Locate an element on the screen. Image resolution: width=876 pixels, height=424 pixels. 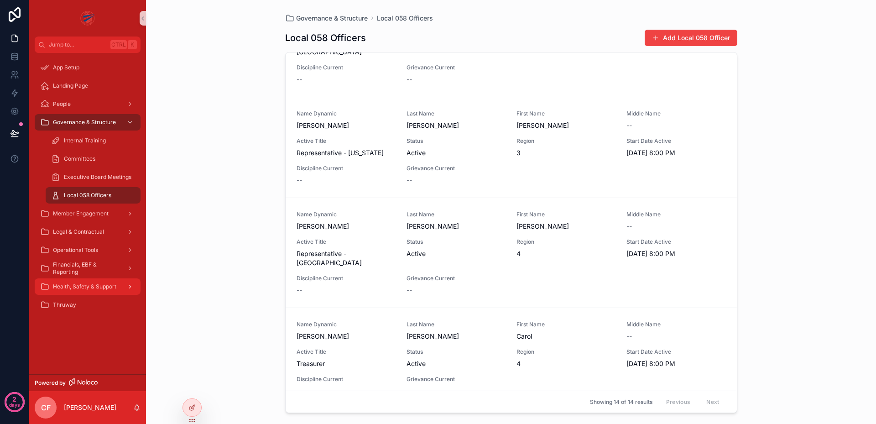
a: People is located at coordinates (88, 104).